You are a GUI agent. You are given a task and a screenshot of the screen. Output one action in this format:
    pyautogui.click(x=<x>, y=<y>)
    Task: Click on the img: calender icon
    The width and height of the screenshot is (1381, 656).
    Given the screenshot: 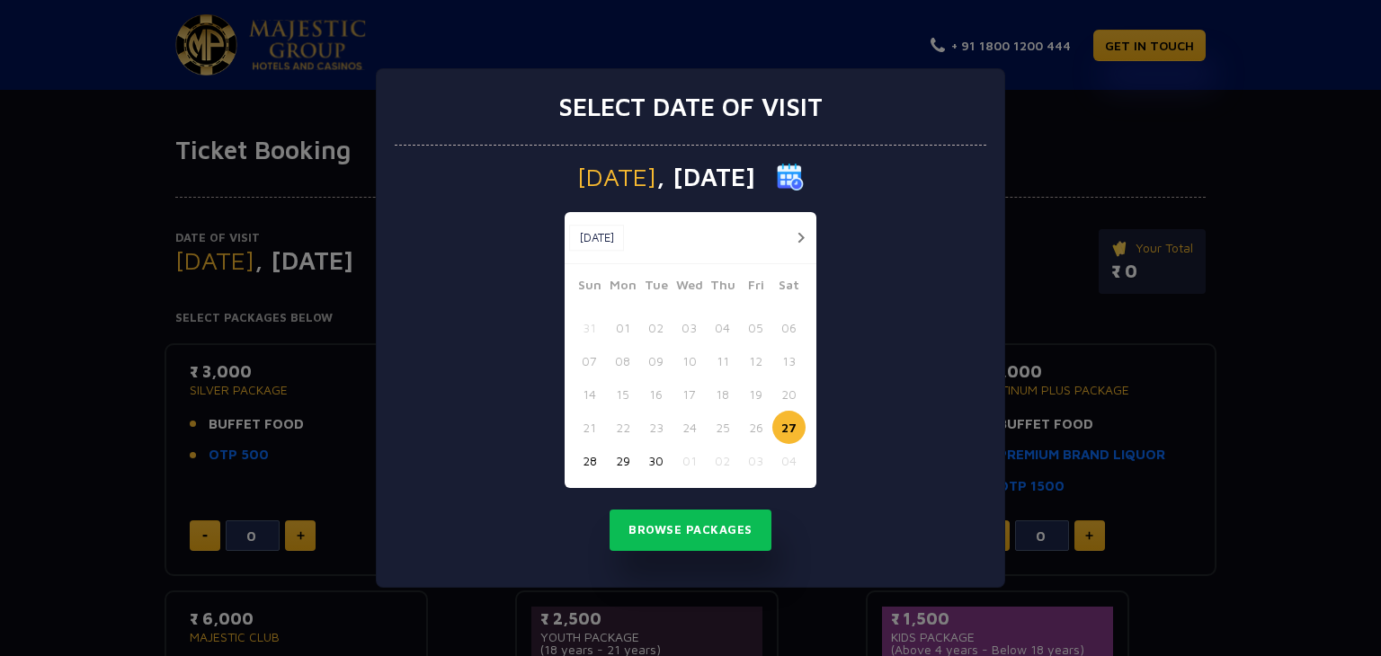 What is the action you would take?
    pyautogui.click(x=790, y=177)
    